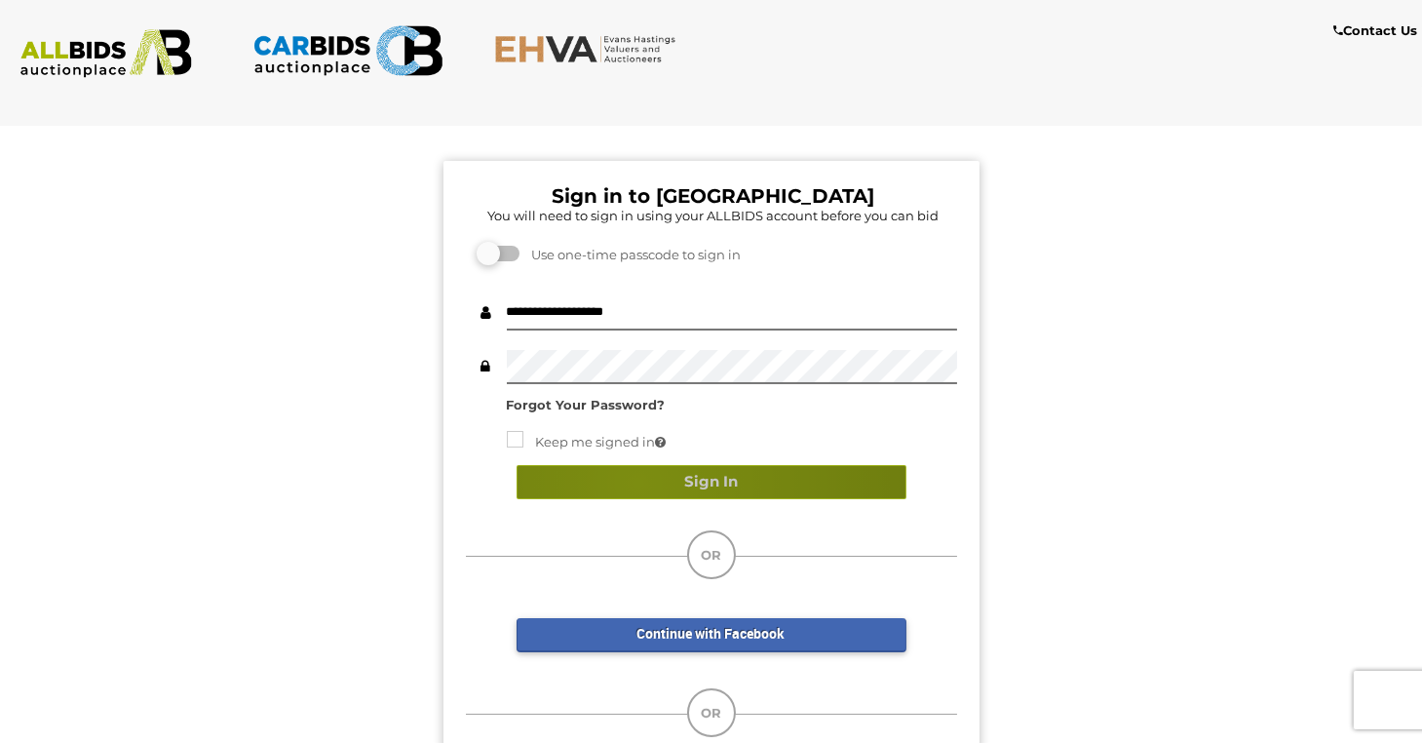 The height and width of the screenshot is (743, 1422). Describe the element at coordinates (1377, 30) in the screenshot. I see `a: Contact Us` at that location.